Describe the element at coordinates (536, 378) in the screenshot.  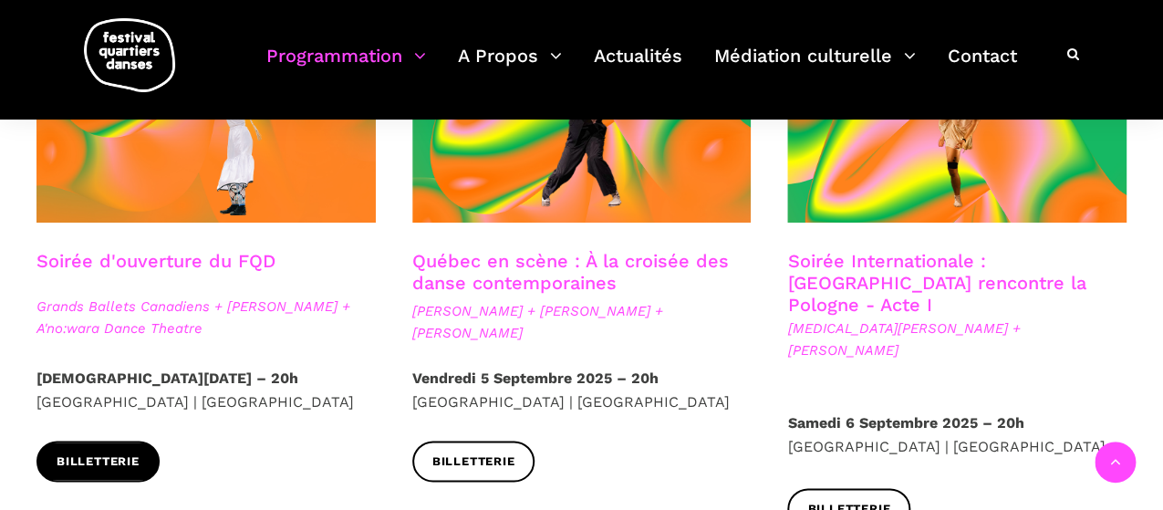
I see `strong: Vendredi 5 Septembre 2025 – 20h` at that location.